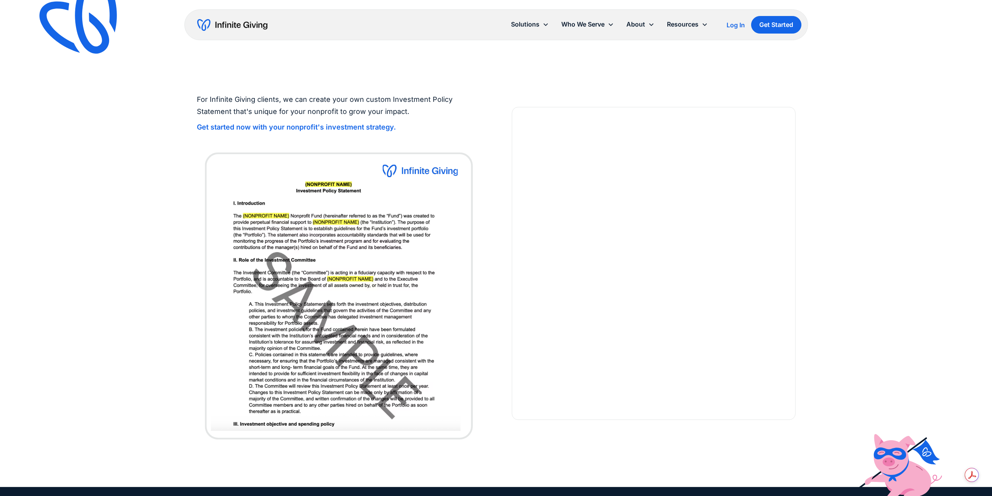  Describe the element at coordinates (296, 127) in the screenshot. I see `a: Get started now with your nonprofit's investment strategy.` at that location.